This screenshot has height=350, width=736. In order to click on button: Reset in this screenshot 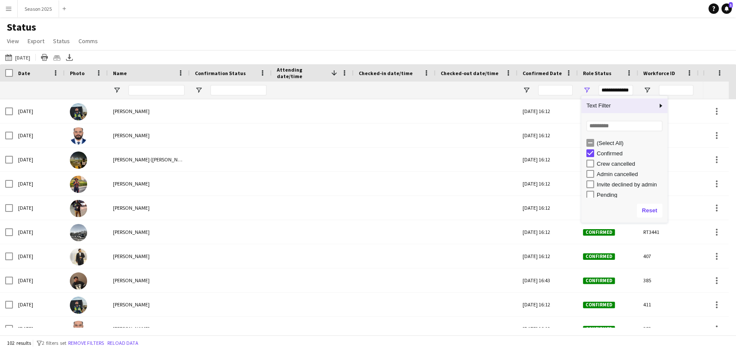, I will do `click(649, 210)`.